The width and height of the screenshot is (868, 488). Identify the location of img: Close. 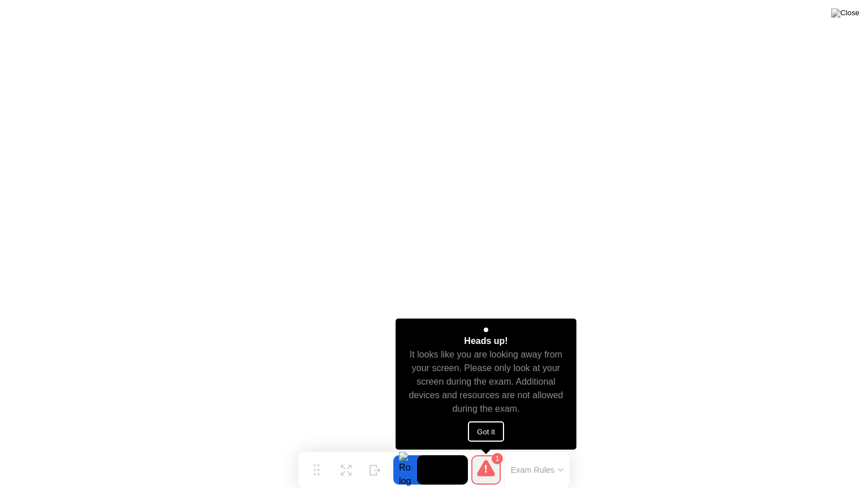
(846, 13).